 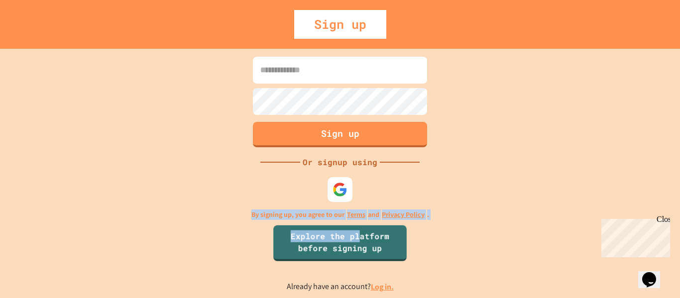 What do you see at coordinates (340, 190) in the screenshot?
I see `img: google-icon.svg` at bounding box center [340, 190].